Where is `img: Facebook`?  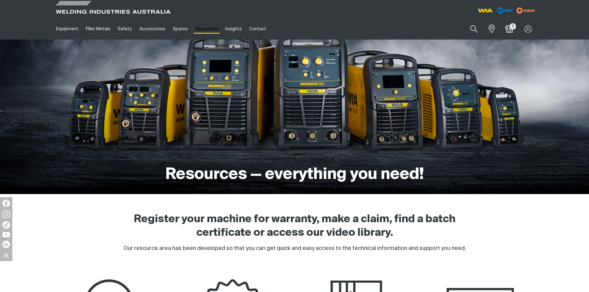 img: Facebook is located at coordinates (6, 203).